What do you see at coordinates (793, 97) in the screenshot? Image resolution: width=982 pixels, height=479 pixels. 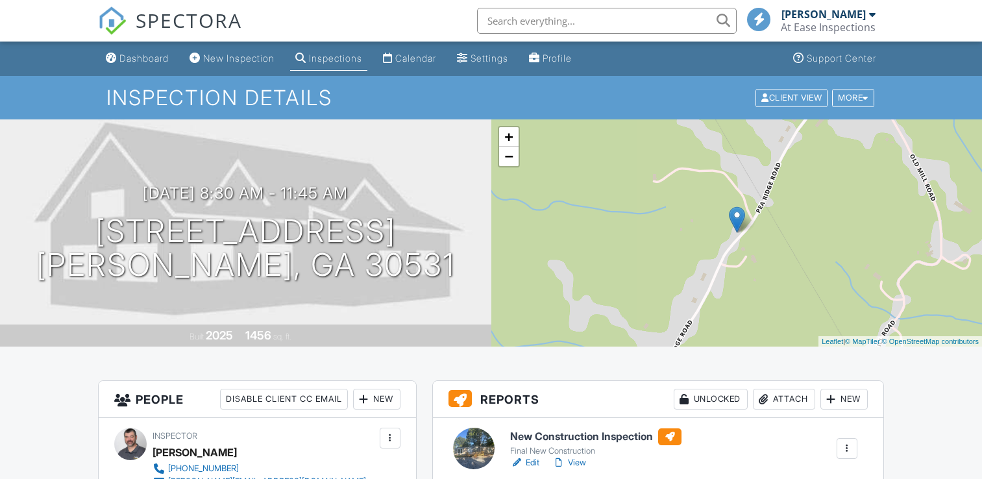 I see `a: Client View` at bounding box center [793, 97].